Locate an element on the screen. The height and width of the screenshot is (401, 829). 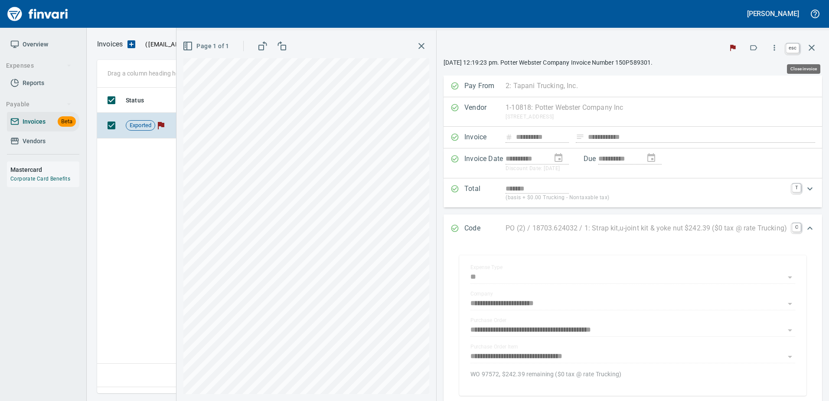
a: Finvari is located at coordinates (38, 14).